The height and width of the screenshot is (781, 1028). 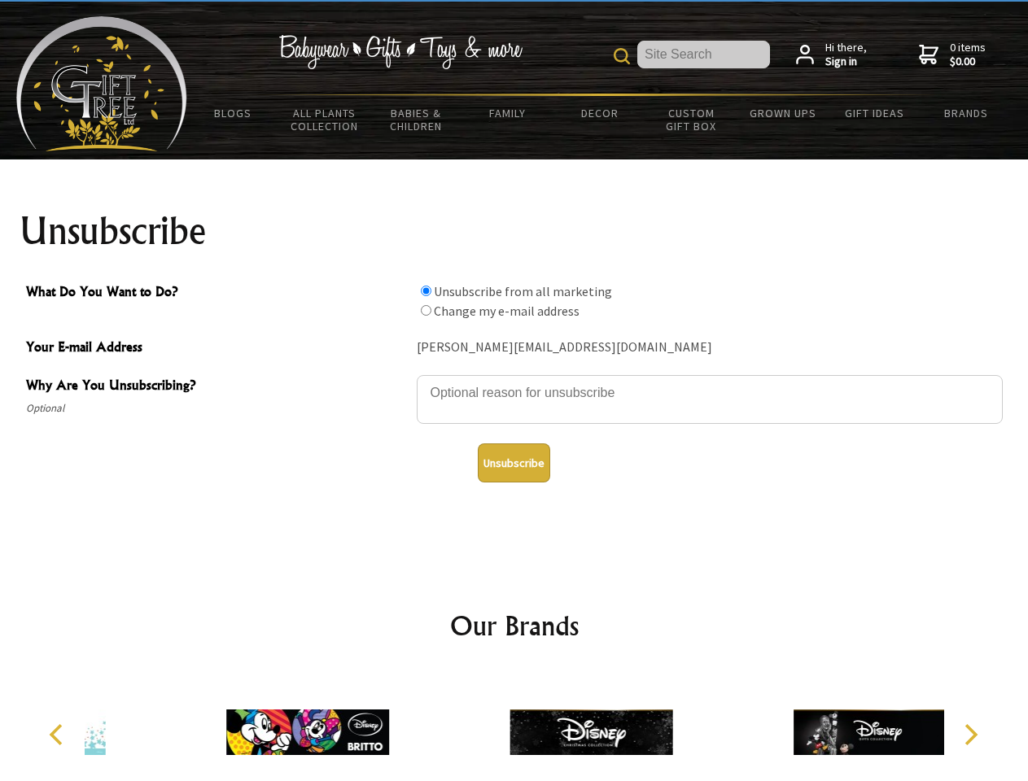 What do you see at coordinates (217, 348) in the screenshot?
I see `span: Your E-mail Address` at bounding box center [217, 348].